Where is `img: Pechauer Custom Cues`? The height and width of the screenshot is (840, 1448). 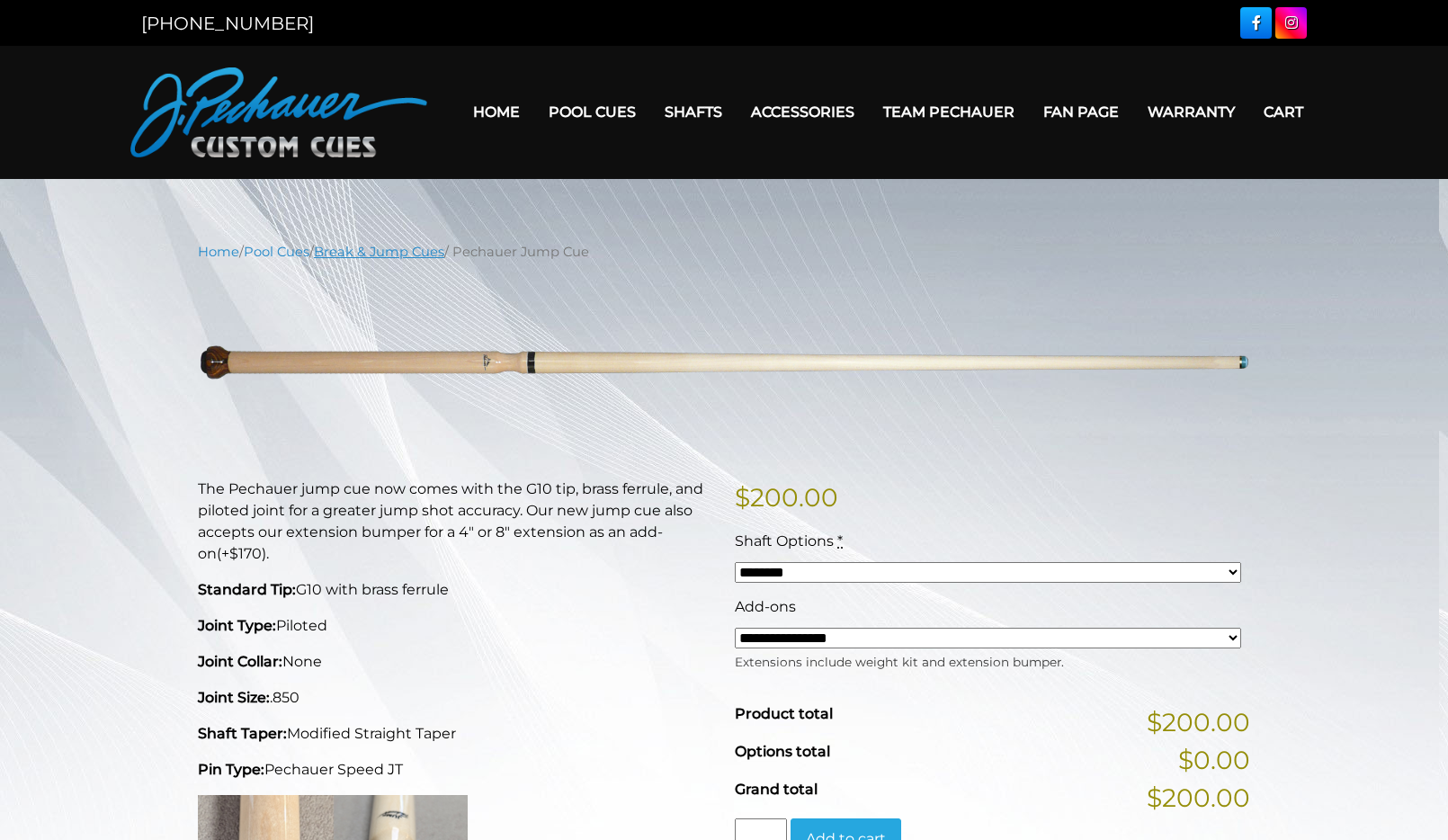
img: Pechauer Custom Cues is located at coordinates (279, 112).